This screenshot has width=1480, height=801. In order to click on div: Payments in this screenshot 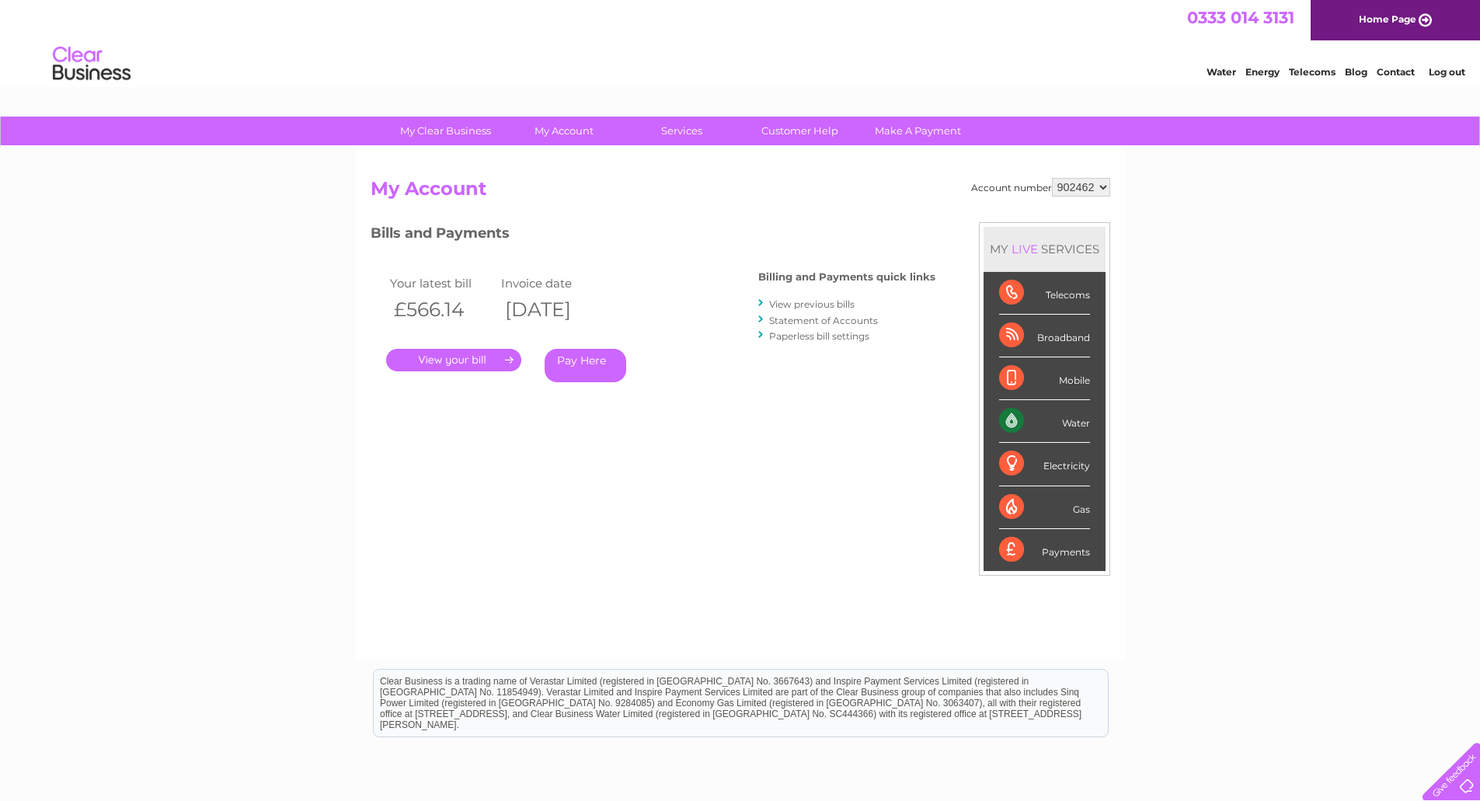, I will do `click(1044, 550)`.